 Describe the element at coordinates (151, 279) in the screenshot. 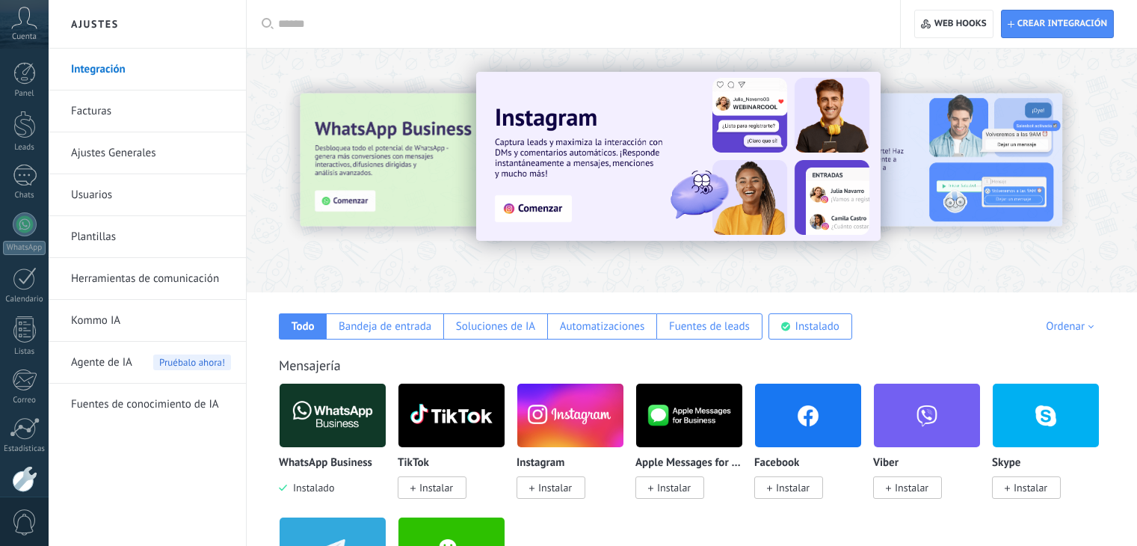

I see `a: Herramientas de comunicación` at that location.